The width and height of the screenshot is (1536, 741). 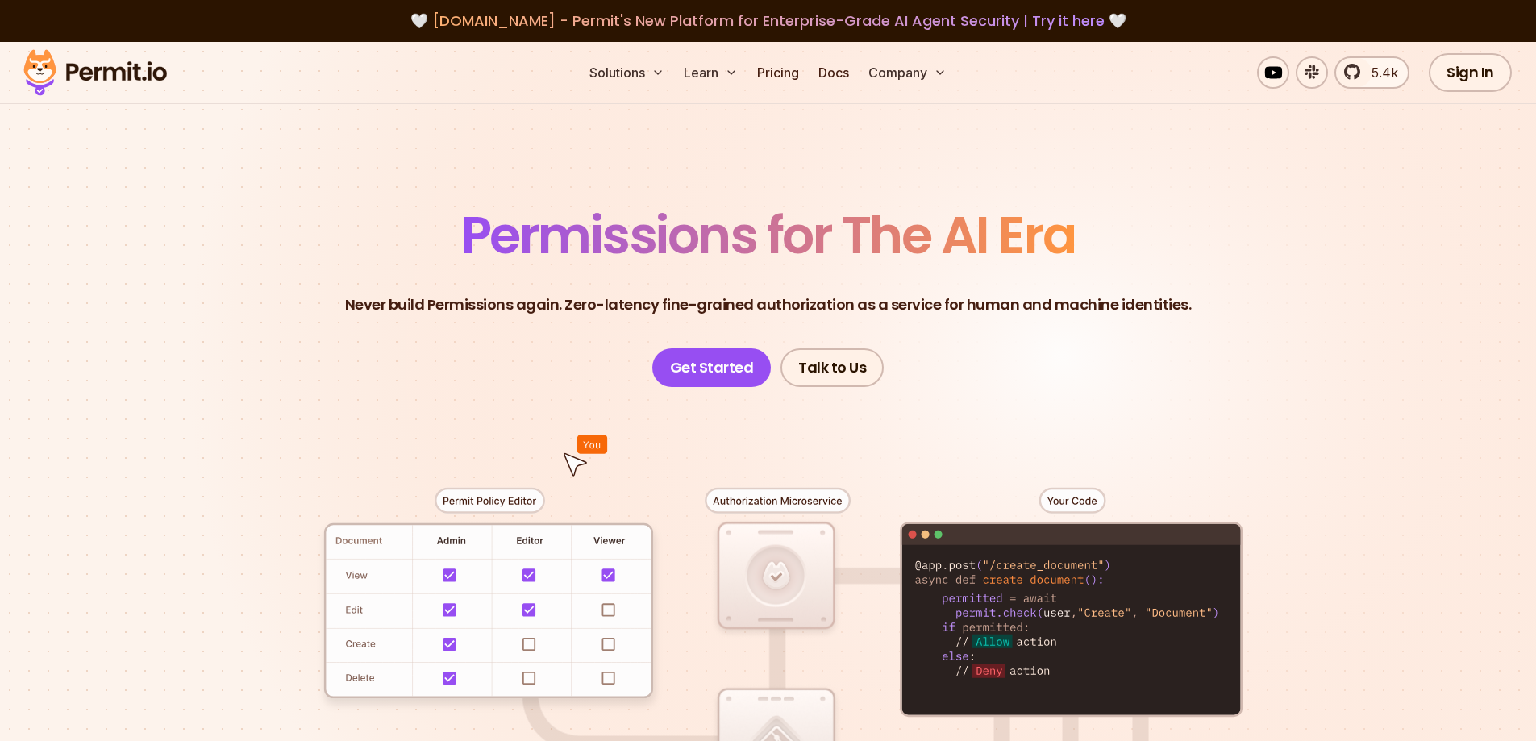 I want to click on a: Get Started, so click(x=712, y=368).